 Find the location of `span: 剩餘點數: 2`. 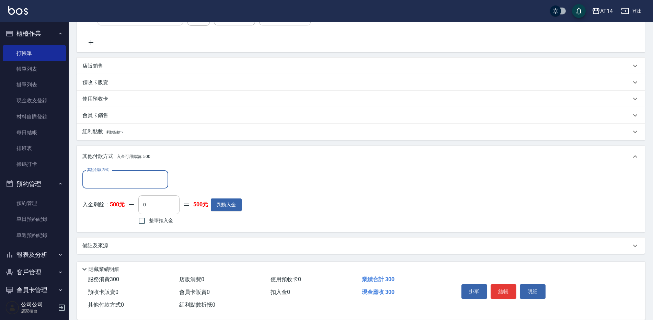

span: 剩餘點數: 2 is located at coordinates (115, 132).